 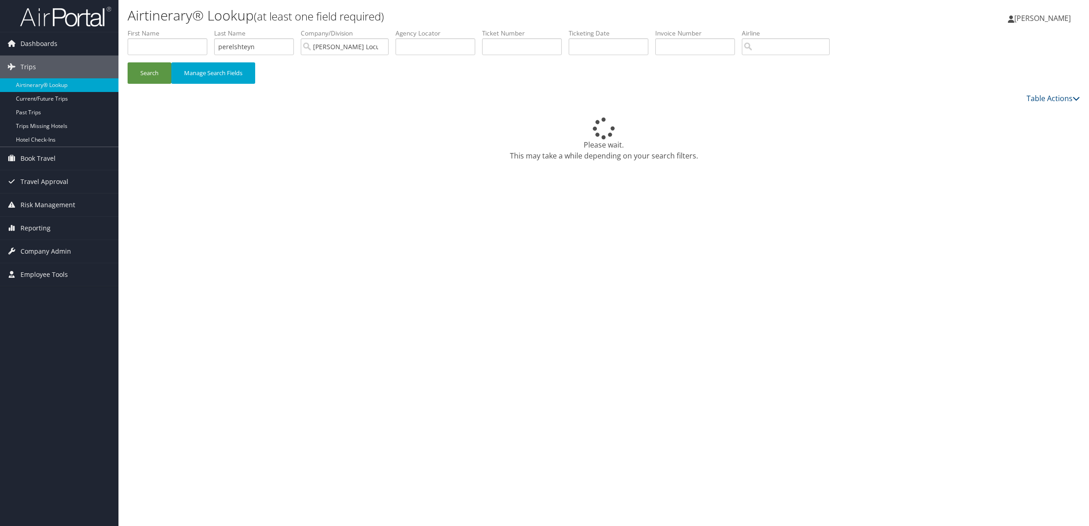 What do you see at coordinates (612, 33) in the screenshot?
I see `label: Ticketing Date` at bounding box center [612, 33].